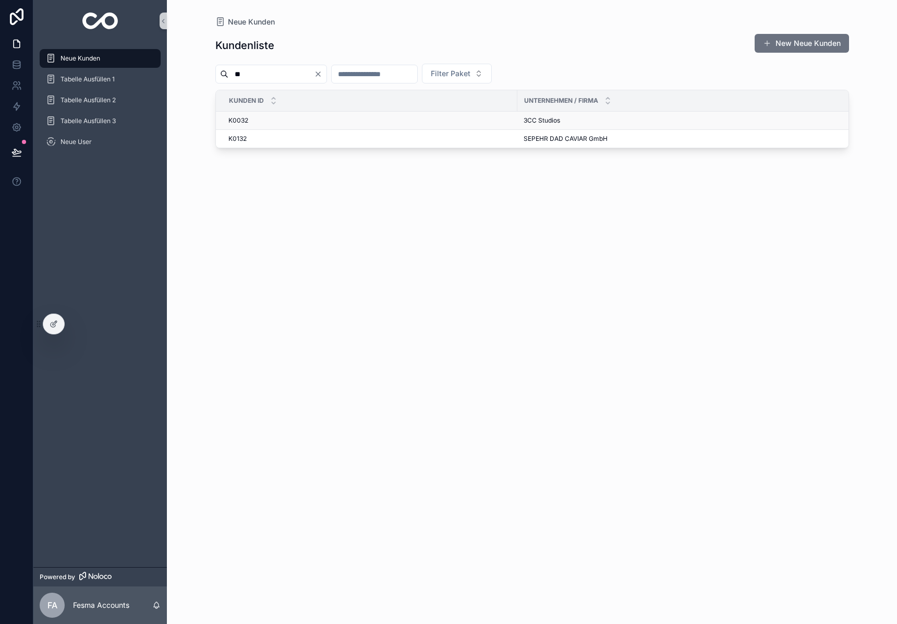 The width and height of the screenshot is (897, 624). Describe the element at coordinates (691, 139) in the screenshot. I see `a: SEPEHR DAD CAVIAR GmbH` at that location.